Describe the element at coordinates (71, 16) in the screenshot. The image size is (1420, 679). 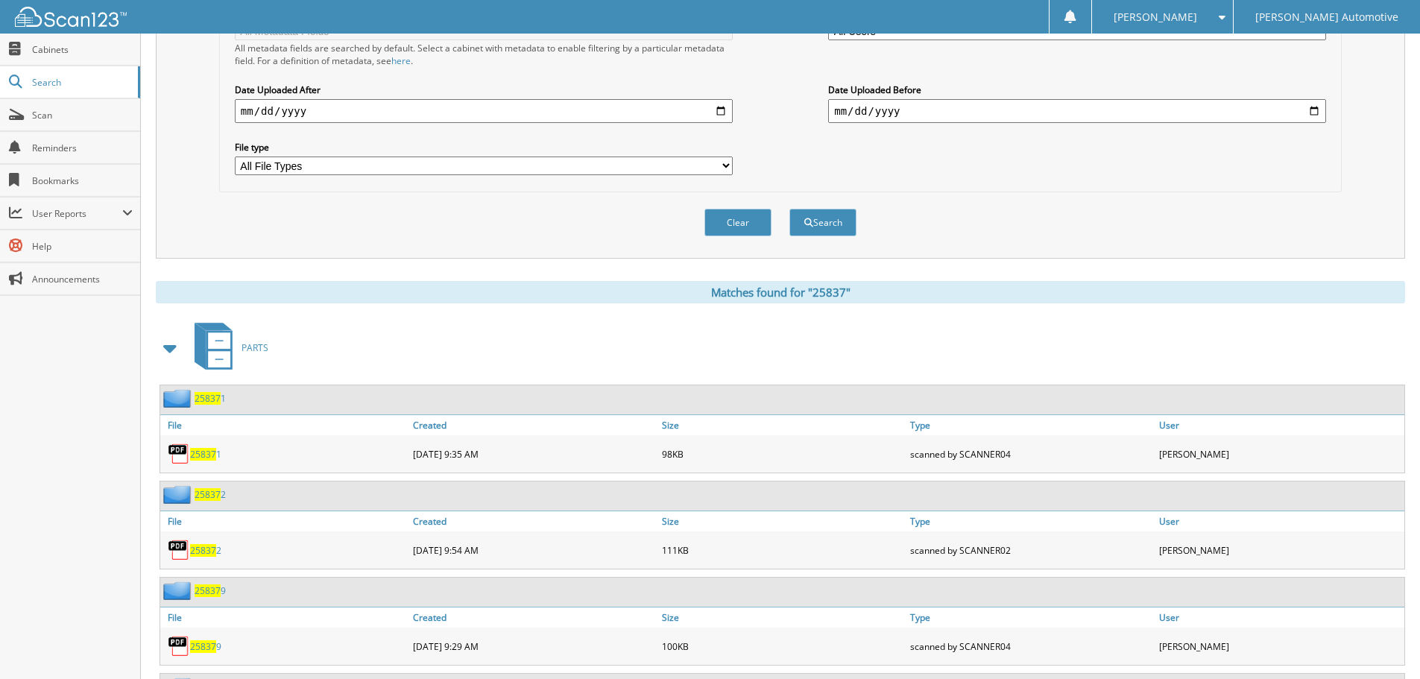
I see `img: scan123-logo-white.svg` at that location.